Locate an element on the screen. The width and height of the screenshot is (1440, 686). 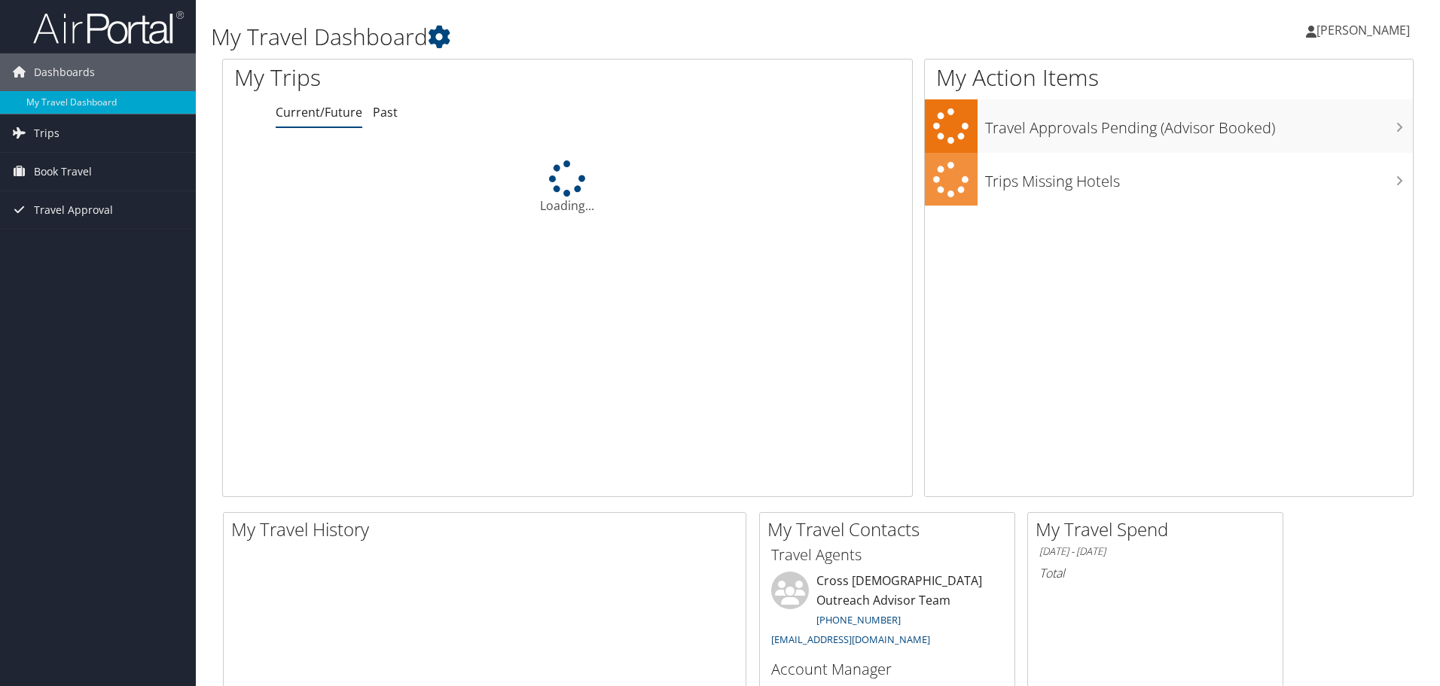
h1: My Travel Dashboard is located at coordinates (615, 37).